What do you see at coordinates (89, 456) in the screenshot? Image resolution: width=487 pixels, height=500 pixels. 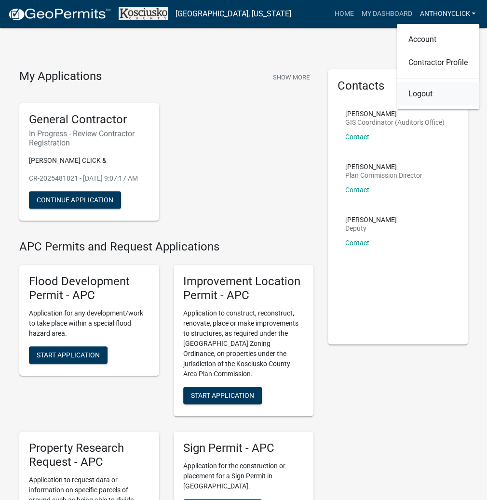 I see `h5: Property Research Request - APC` at bounding box center [89, 456].